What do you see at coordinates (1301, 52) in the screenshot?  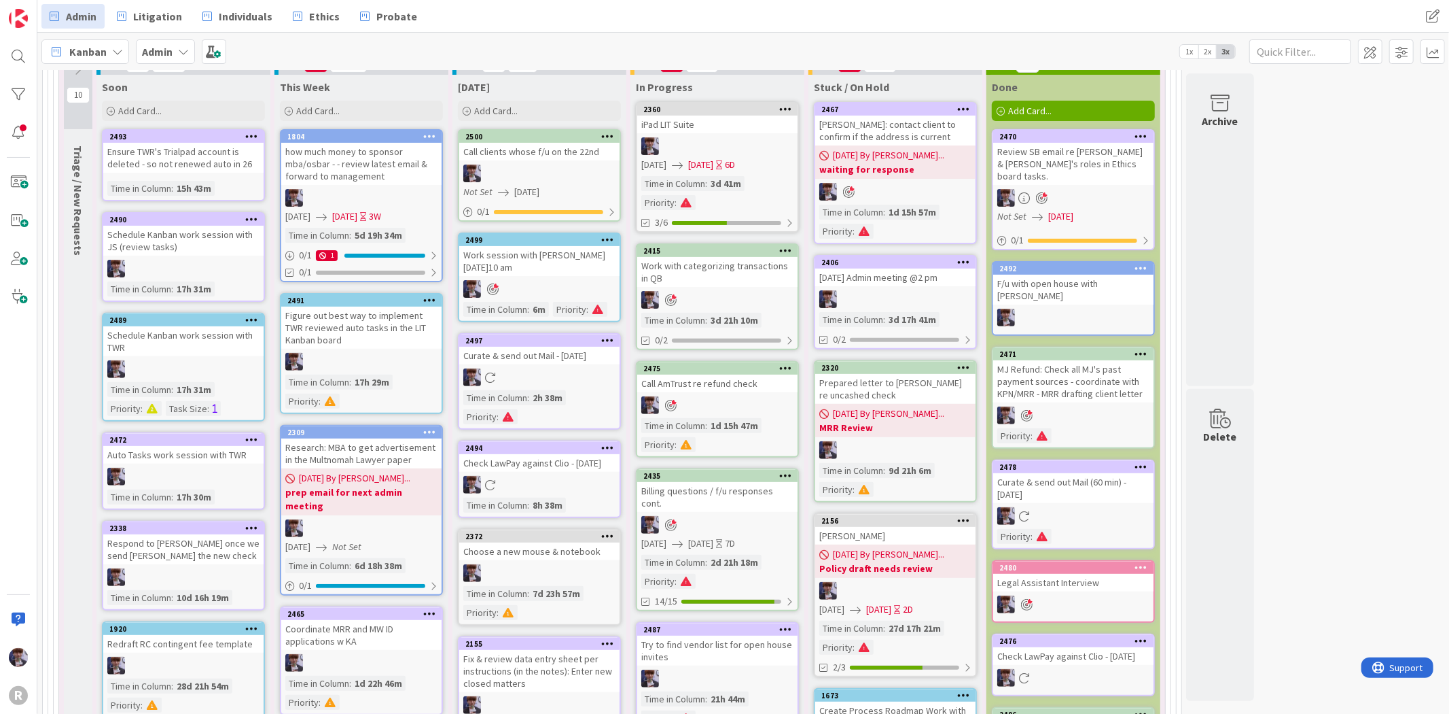 I see `input: Quick Filter...` at bounding box center [1301, 52].